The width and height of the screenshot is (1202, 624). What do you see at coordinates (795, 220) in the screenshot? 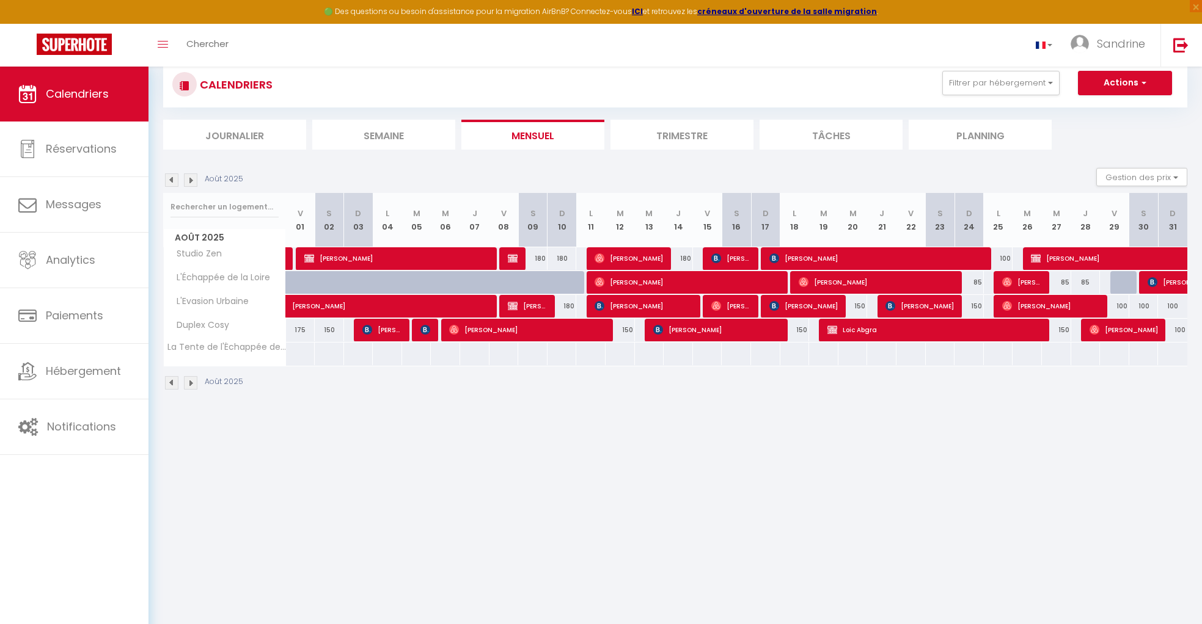
I see `th: 18` at bounding box center [795, 220].